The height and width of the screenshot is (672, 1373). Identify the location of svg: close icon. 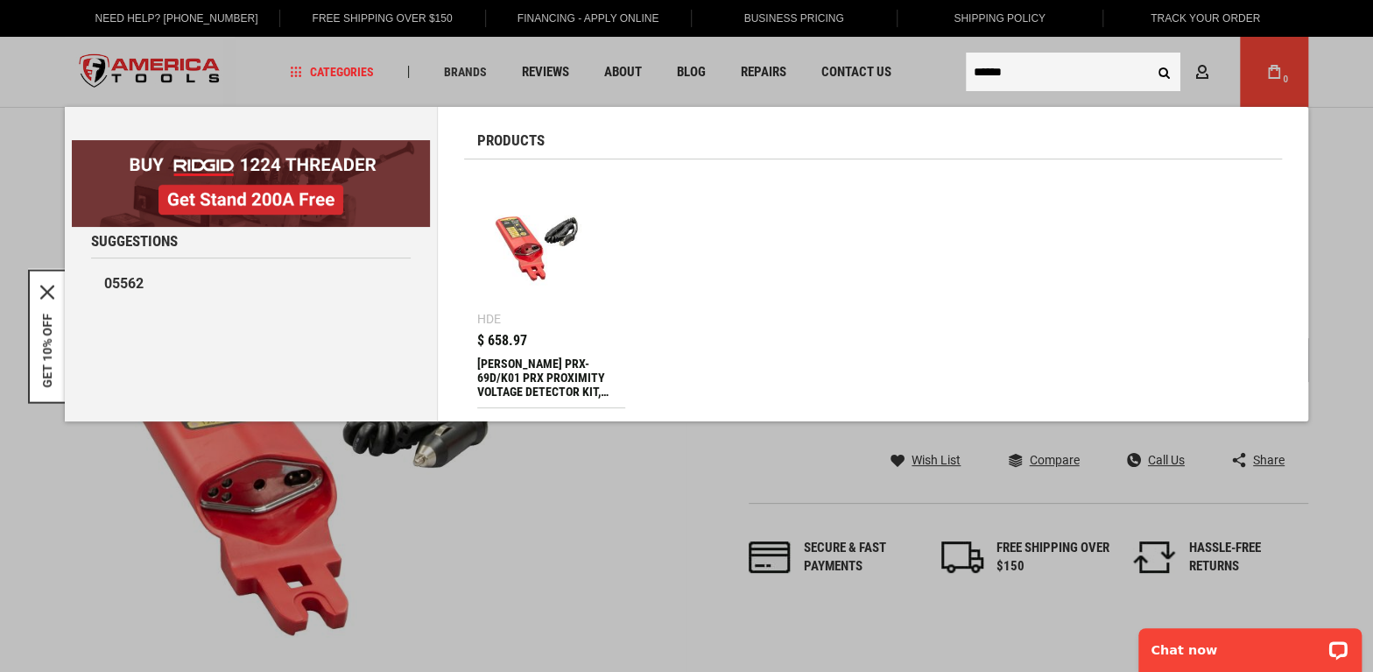
(47, 292).